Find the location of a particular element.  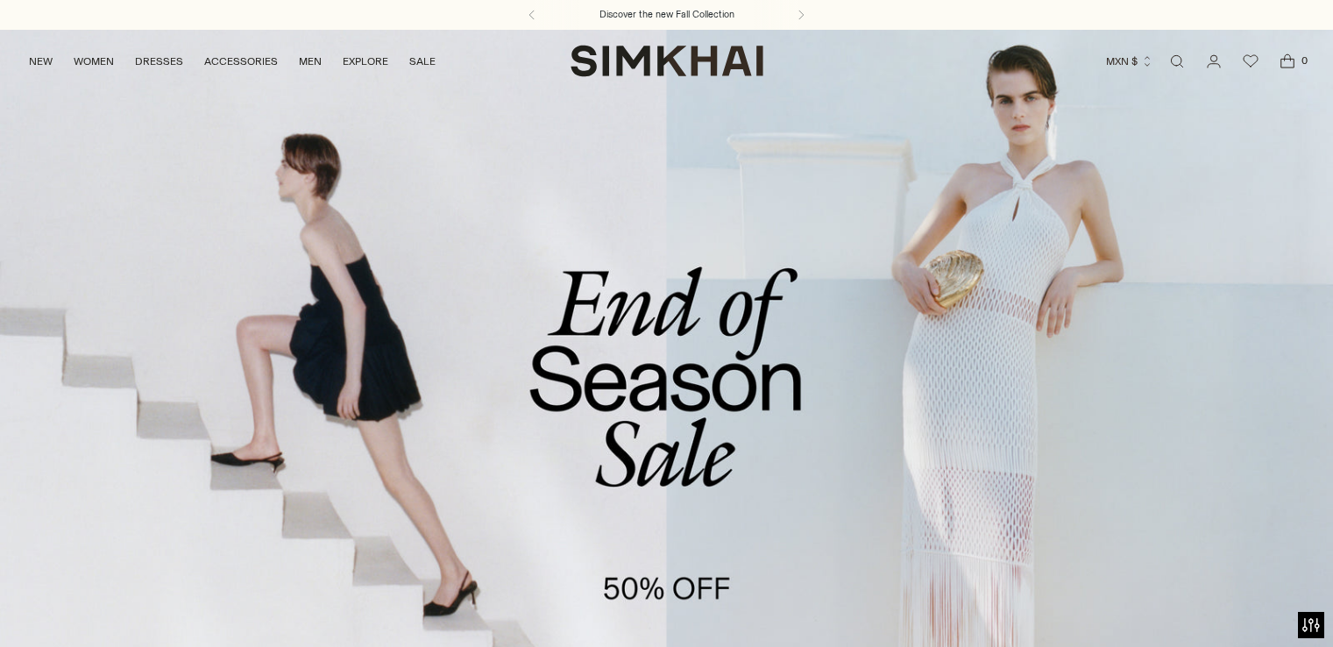

a: EXPLORE is located at coordinates (365, 61).